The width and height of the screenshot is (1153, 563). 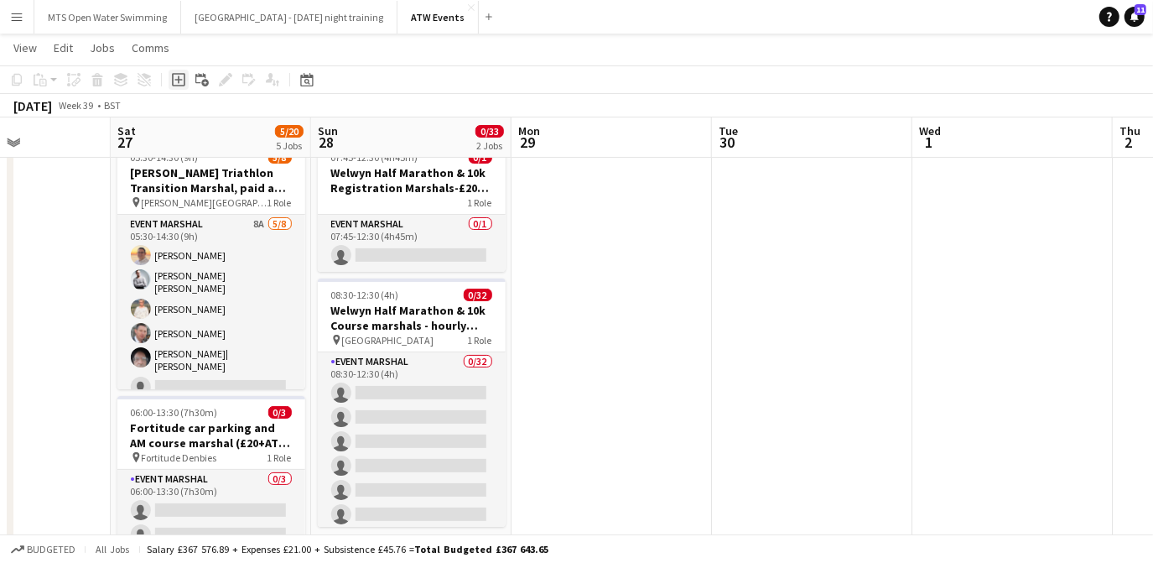 What do you see at coordinates (211, 435) in the screenshot?
I see `h3: Fortitude car parking and AM course marshal (£20+ATW free race or Hourly)` at bounding box center [211, 435].